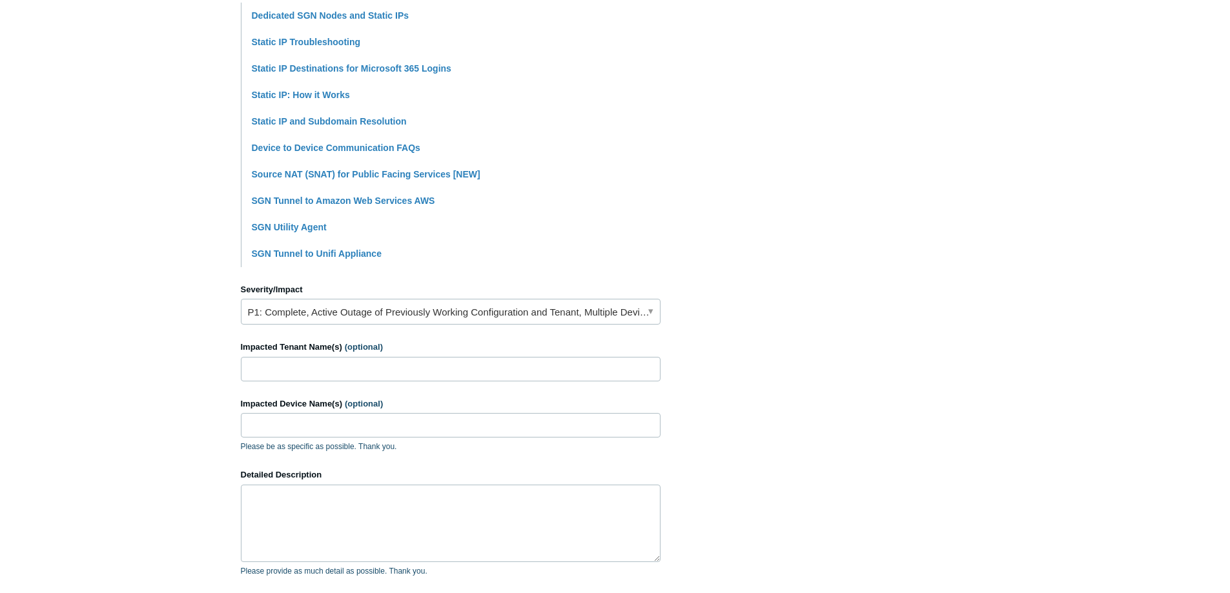 This screenshot has width=1230, height=593. Describe the element at coordinates (451, 447) in the screenshot. I see `p: Please be as specific as possible. Thank you.` at that location.